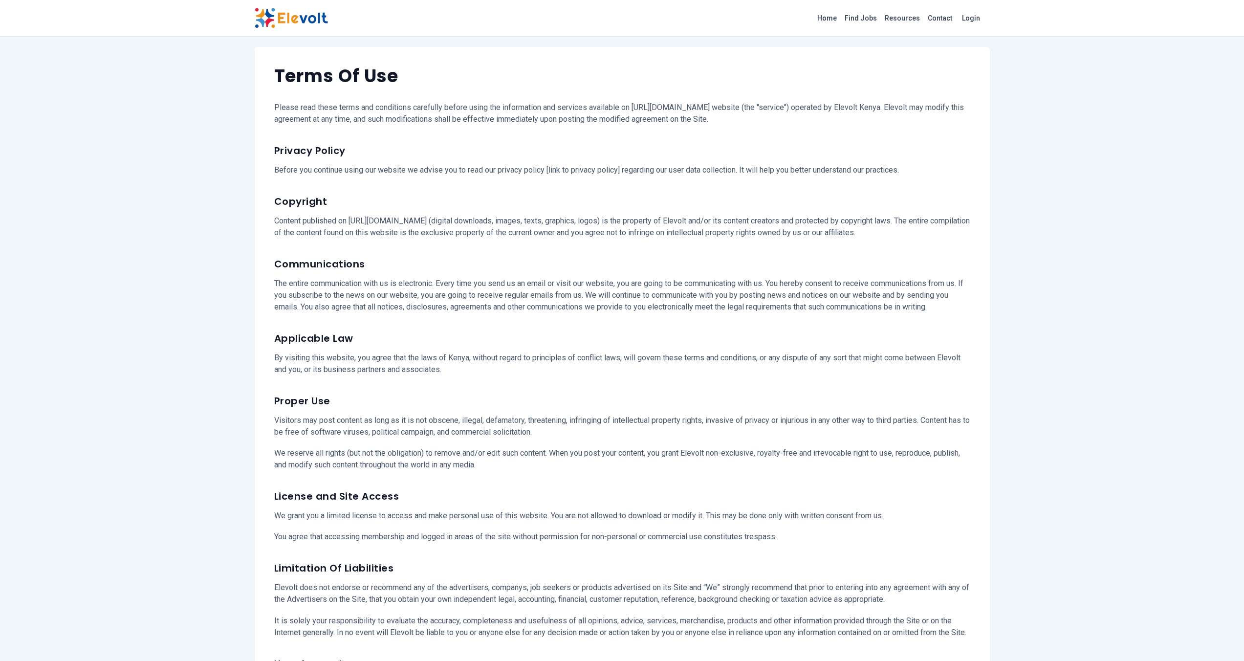 The image size is (1244, 661). I want to click on h2: Terms Of Use, so click(622, 76).